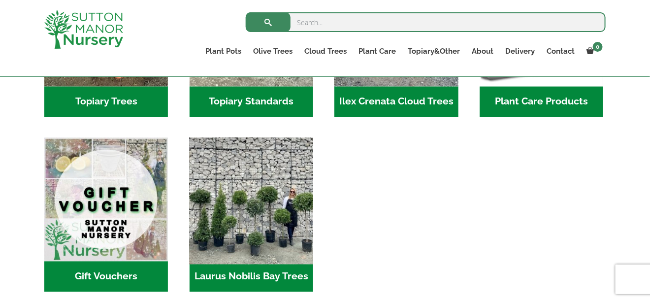 This screenshot has height=301, width=650. What do you see at coordinates (251, 102) in the screenshot?
I see `h2: Topiary Standards` at bounding box center [251, 102].